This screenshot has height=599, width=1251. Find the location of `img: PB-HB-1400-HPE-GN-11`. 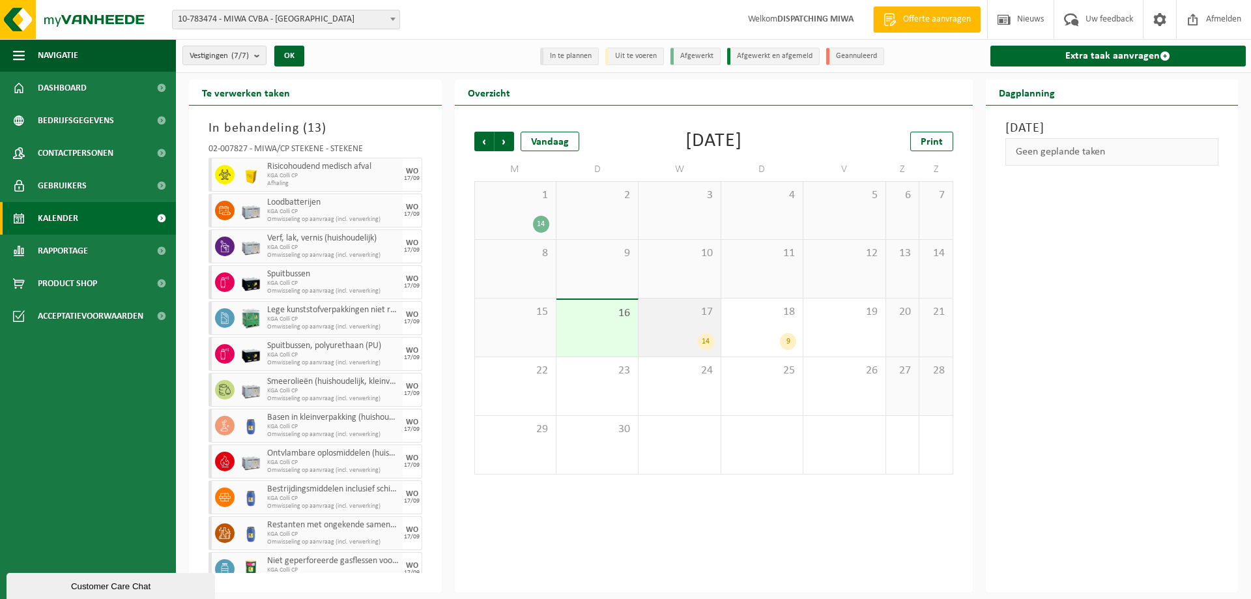

img: PB-HB-1400-HPE-GN-11 is located at coordinates (251, 318).